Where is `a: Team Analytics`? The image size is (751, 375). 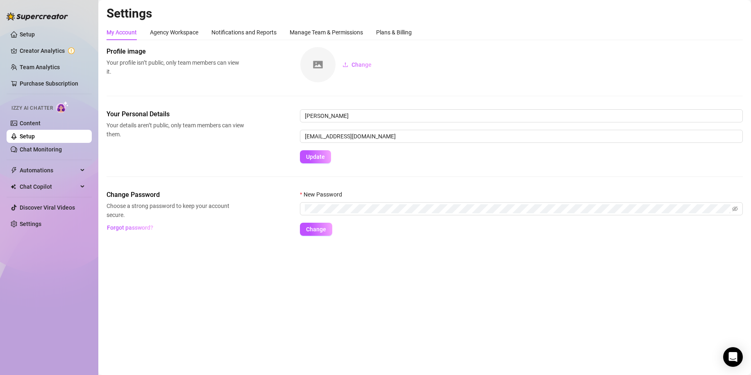
a: Team Analytics is located at coordinates (40, 67).